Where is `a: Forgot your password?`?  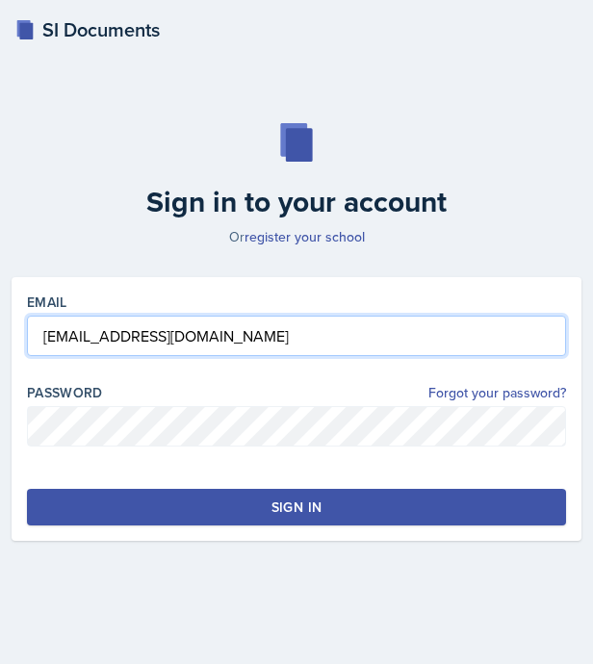
a: Forgot your password? is located at coordinates (497, 393).